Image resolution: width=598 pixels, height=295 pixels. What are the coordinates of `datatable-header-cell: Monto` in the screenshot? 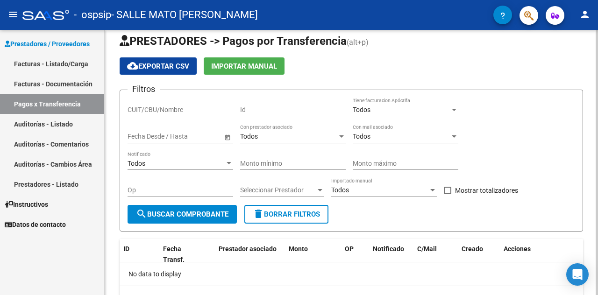 It's located at (313, 254).